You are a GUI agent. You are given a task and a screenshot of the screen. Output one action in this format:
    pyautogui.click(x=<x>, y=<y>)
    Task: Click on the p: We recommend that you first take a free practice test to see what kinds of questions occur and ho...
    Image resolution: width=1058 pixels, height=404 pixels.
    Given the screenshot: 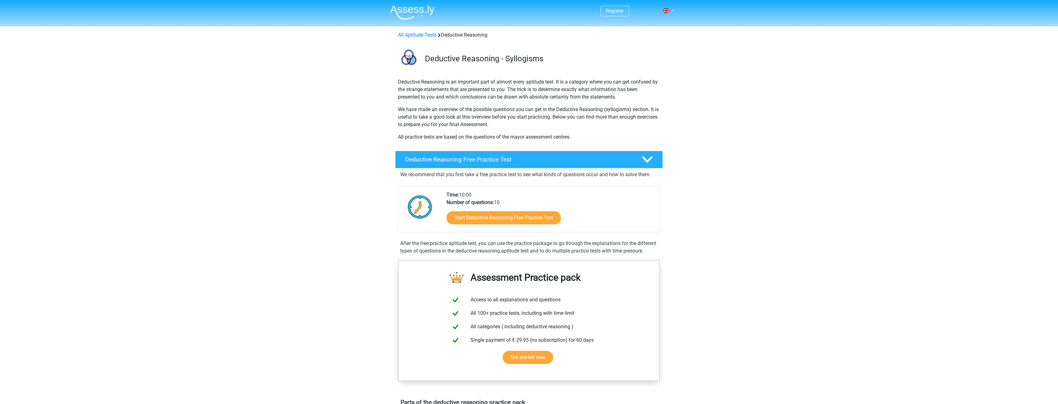 What is the action you would take?
    pyautogui.click(x=529, y=175)
    